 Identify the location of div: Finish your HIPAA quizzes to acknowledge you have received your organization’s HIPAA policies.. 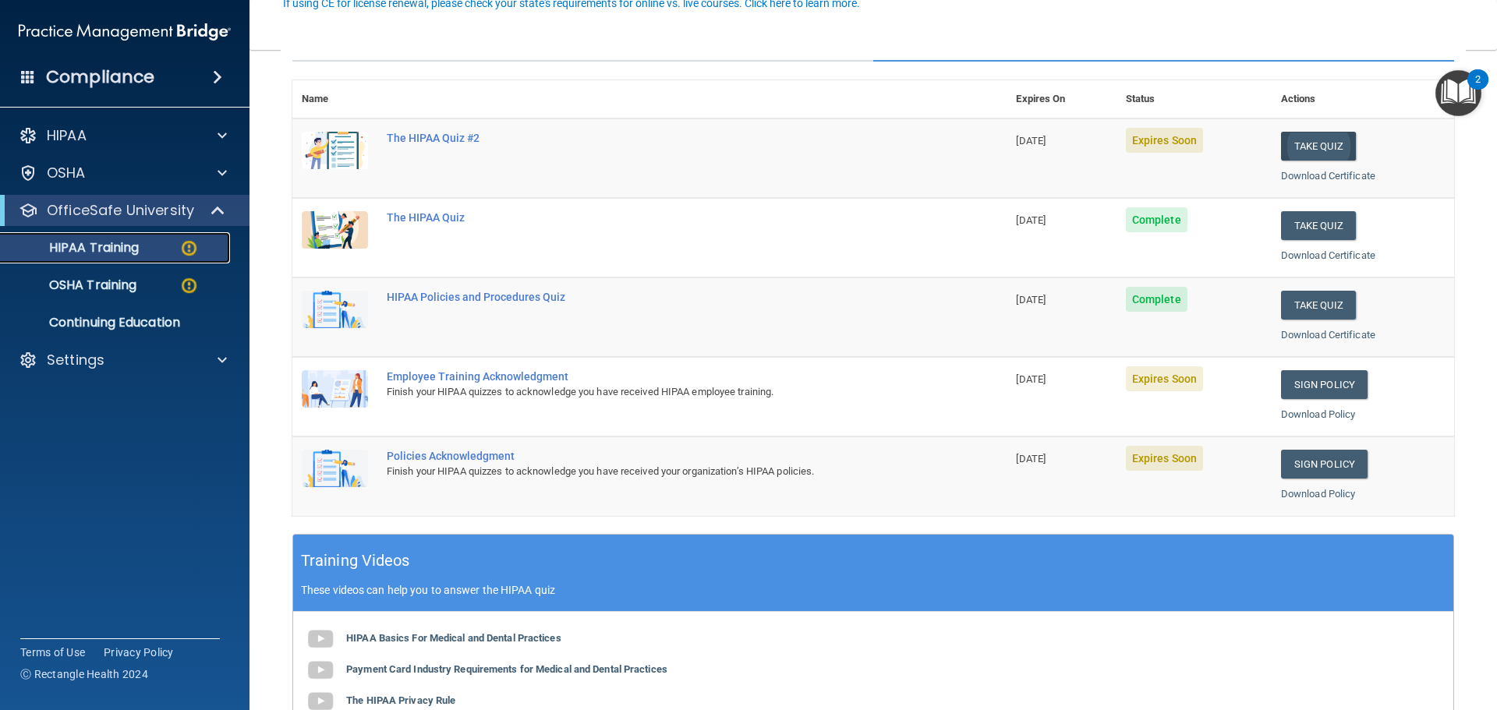
(657, 472).